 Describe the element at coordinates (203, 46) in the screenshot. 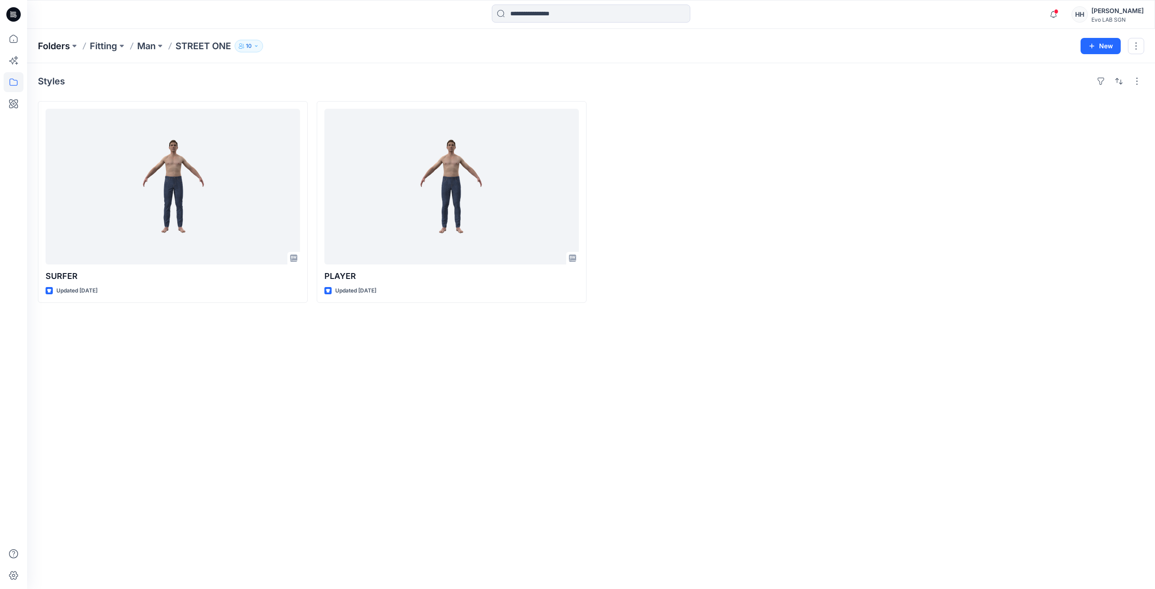

I see `p: STREET ONE` at that location.